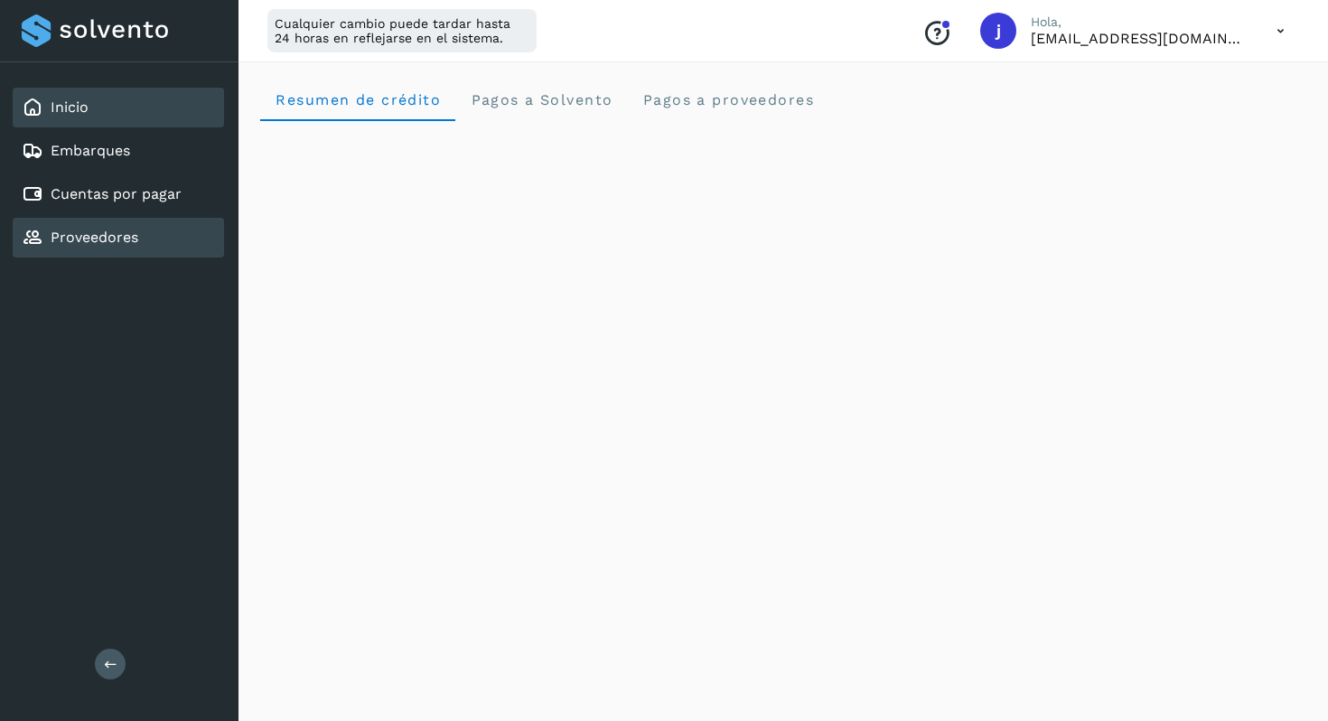 The height and width of the screenshot is (721, 1328). Describe the element at coordinates (727, 99) in the screenshot. I see `span: Pagos a proveedores` at that location.